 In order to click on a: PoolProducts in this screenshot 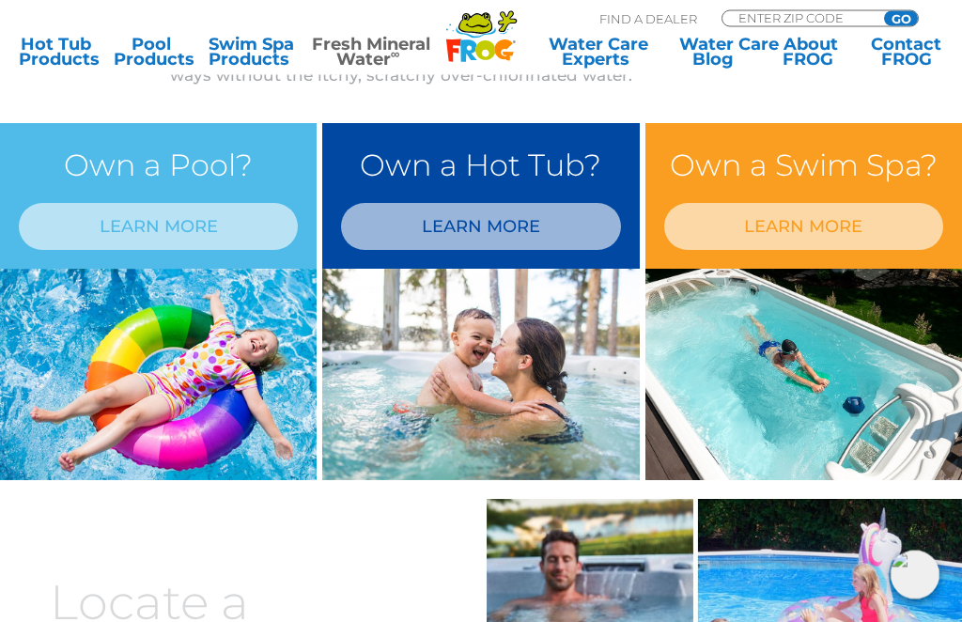, I will do `click(150, 52)`.